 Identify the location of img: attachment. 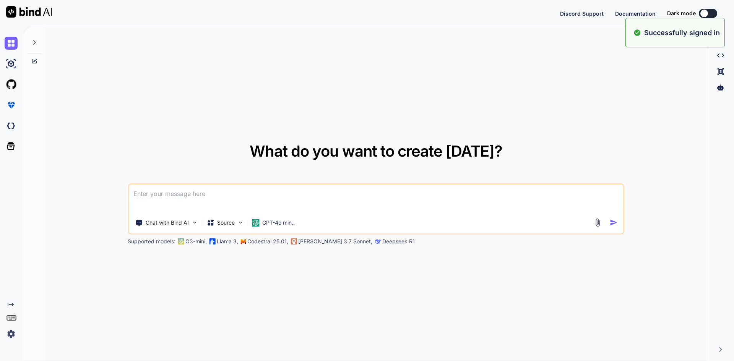
(597, 222).